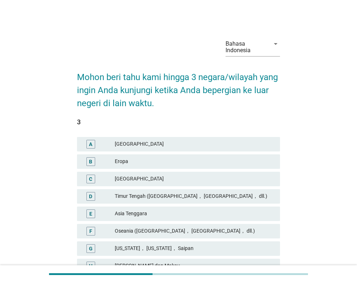 This screenshot has width=357, height=283. What do you see at coordinates (275, 44) in the screenshot?
I see `i: arrow_drop_down` at bounding box center [275, 44].